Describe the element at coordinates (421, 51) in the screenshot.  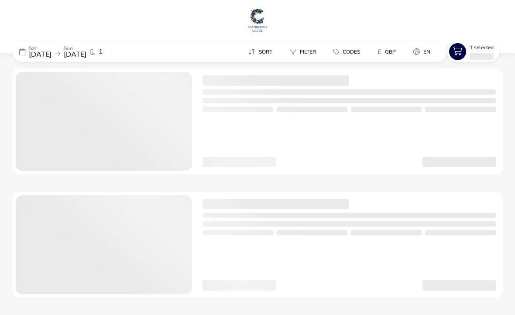
I see `button: en` at that location.